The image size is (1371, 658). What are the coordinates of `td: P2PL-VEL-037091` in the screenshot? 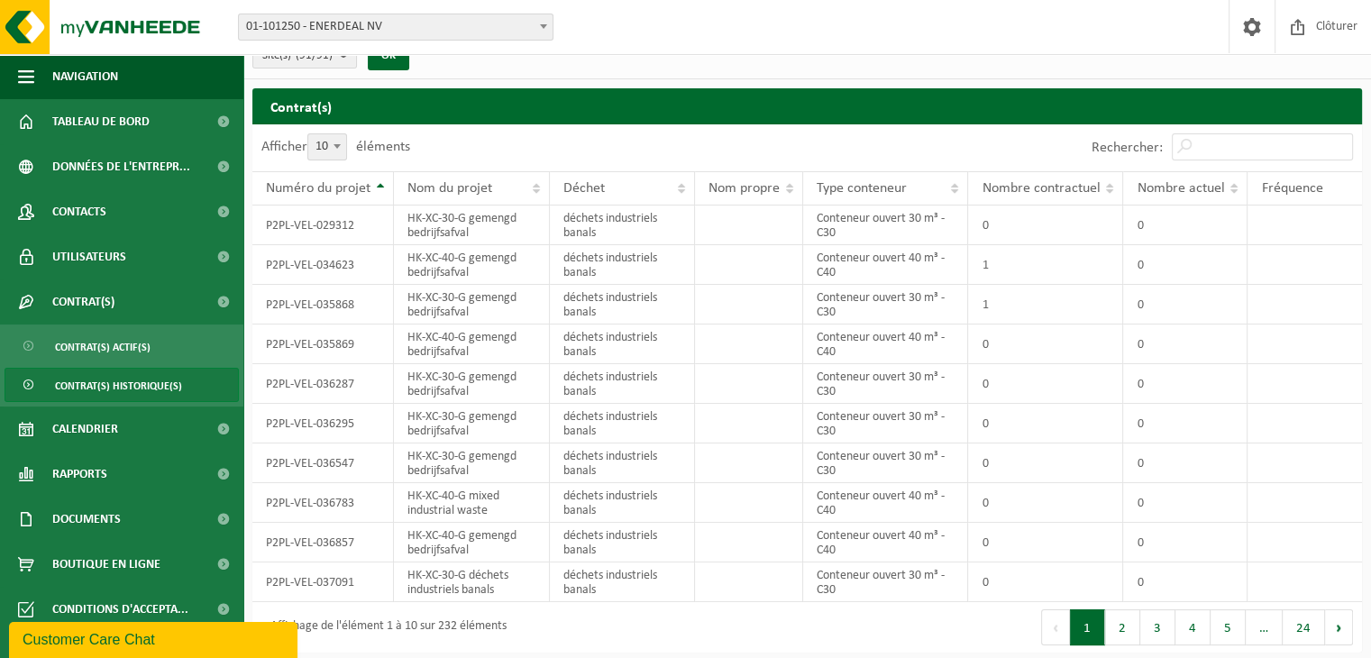 It's located at (323, 582).